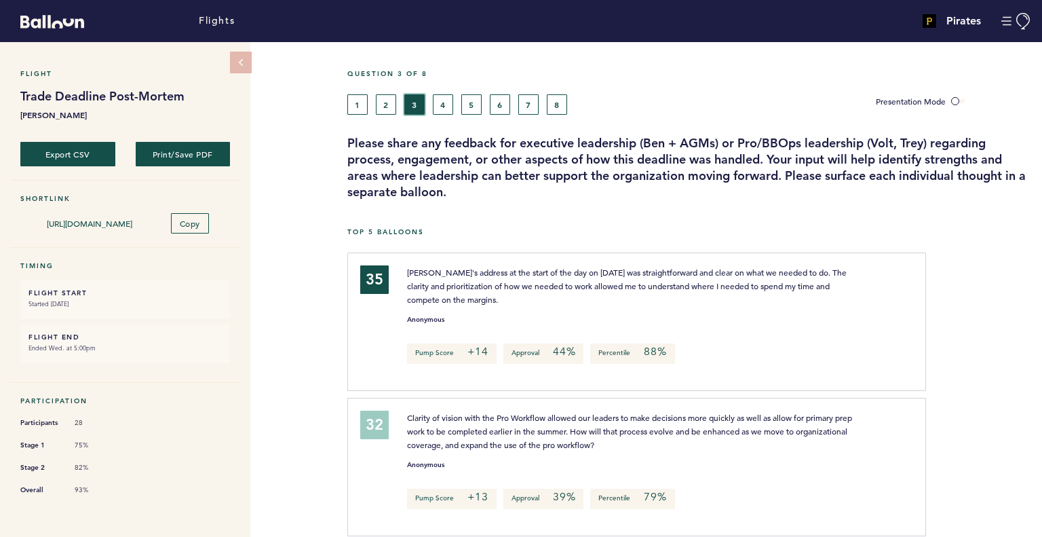 This screenshot has height=537, width=1042. Describe the element at coordinates (125, 400) in the screenshot. I see `h5: Participation` at that location.